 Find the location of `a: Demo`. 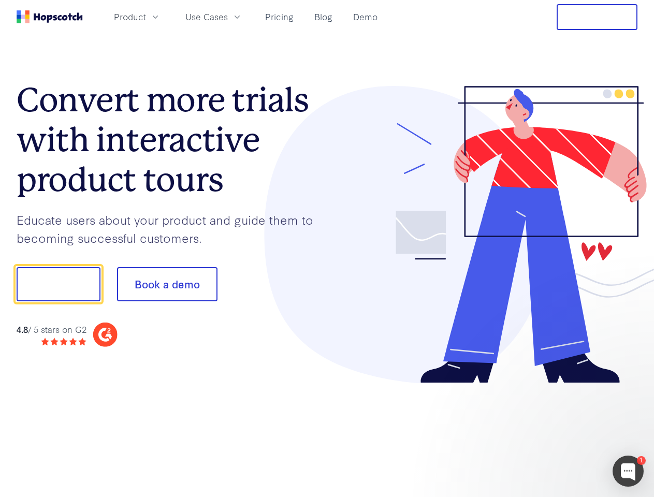

a: Demo is located at coordinates (365, 17).